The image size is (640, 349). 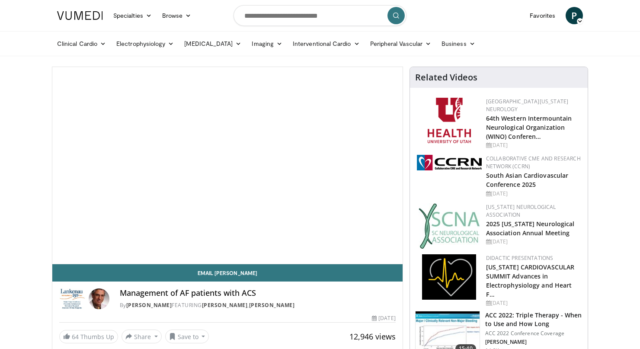 I want to click on a: Electrophysiology, so click(x=145, y=44).